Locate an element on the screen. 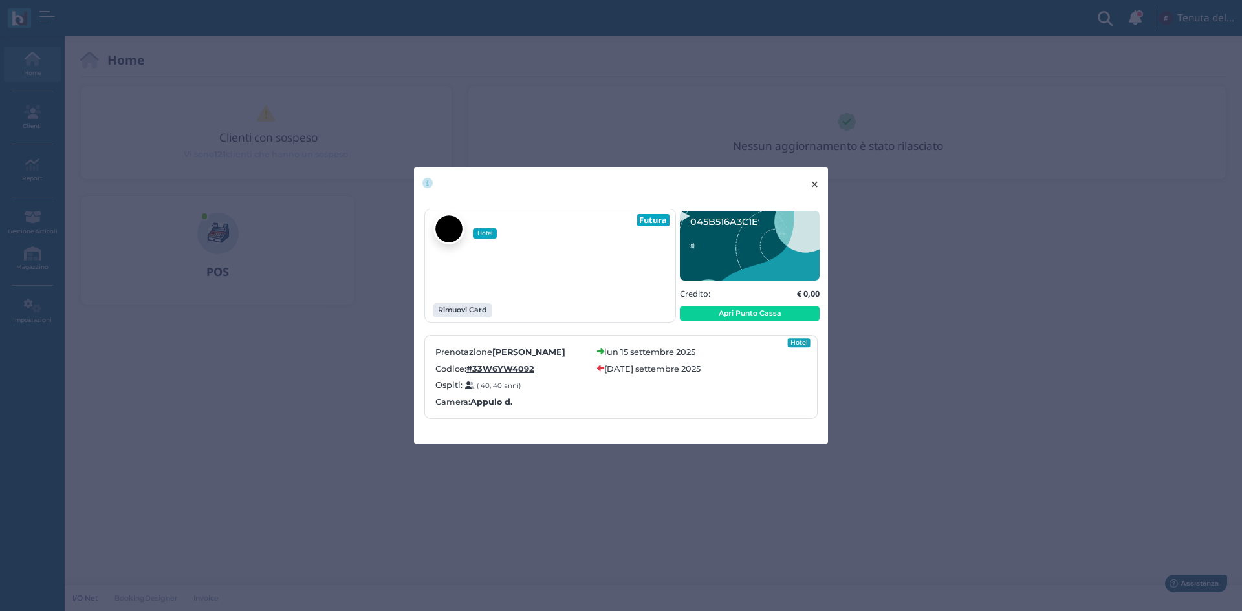 The width and height of the screenshot is (1242, 611). label: Prenotazione is located at coordinates (512, 352).